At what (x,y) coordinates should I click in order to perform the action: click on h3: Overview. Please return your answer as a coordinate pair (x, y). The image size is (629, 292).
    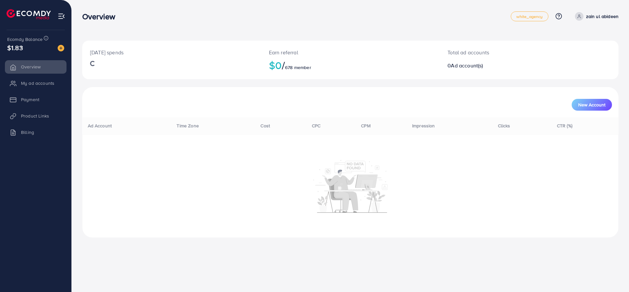
    Looking at the image, I should click on (101, 16).